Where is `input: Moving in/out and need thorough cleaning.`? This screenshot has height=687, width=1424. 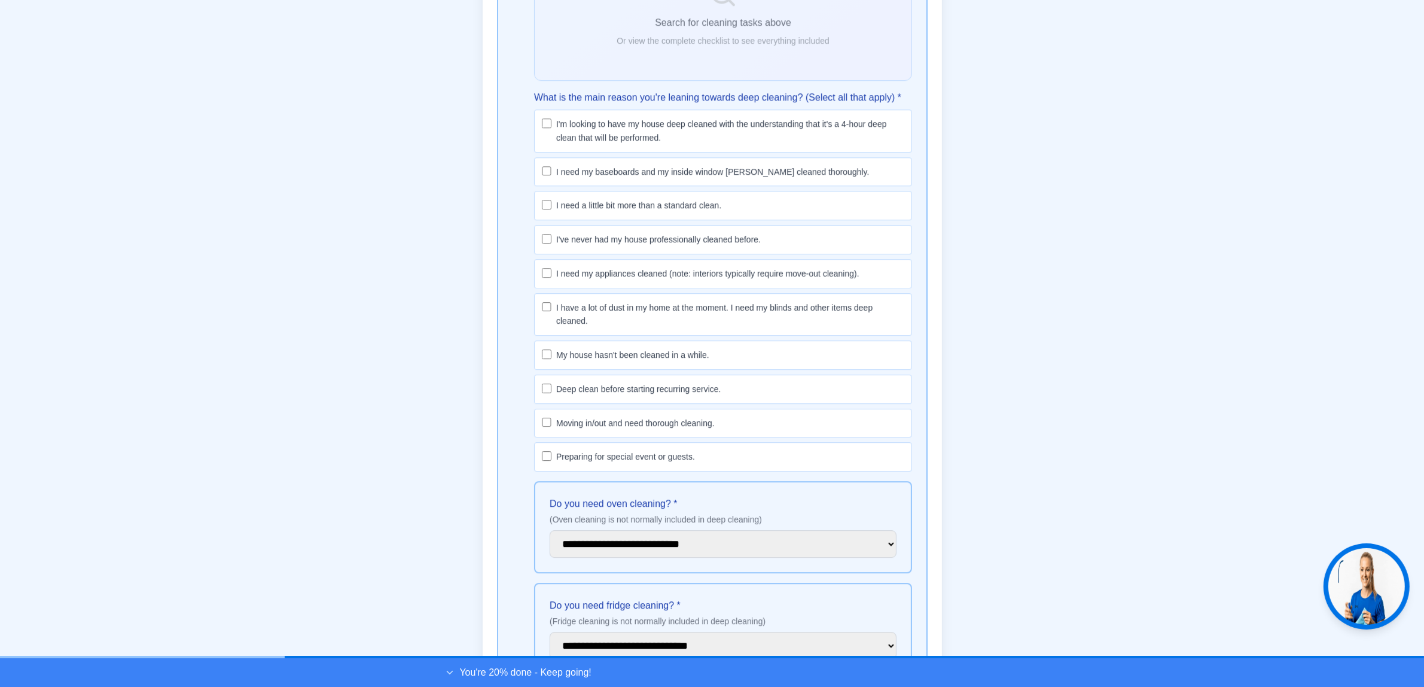
input: Moving in/out and need thorough cleaning. is located at coordinates (547, 422).